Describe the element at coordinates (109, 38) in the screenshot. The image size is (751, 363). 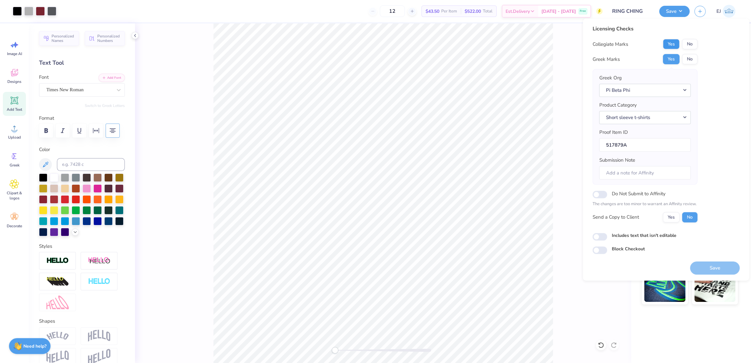
I see `span: Personalized Numbers` at that location.